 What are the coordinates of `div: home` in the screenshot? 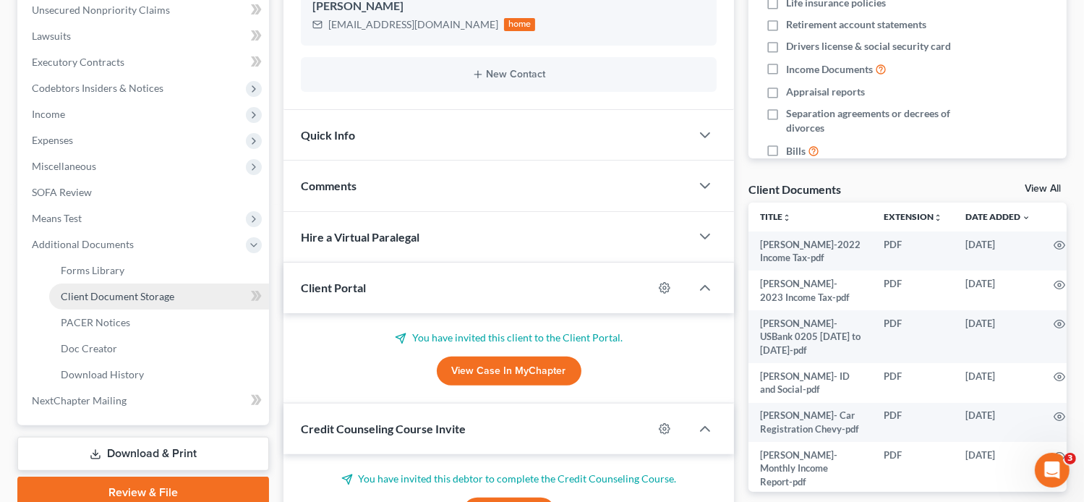 It's located at (520, 25).